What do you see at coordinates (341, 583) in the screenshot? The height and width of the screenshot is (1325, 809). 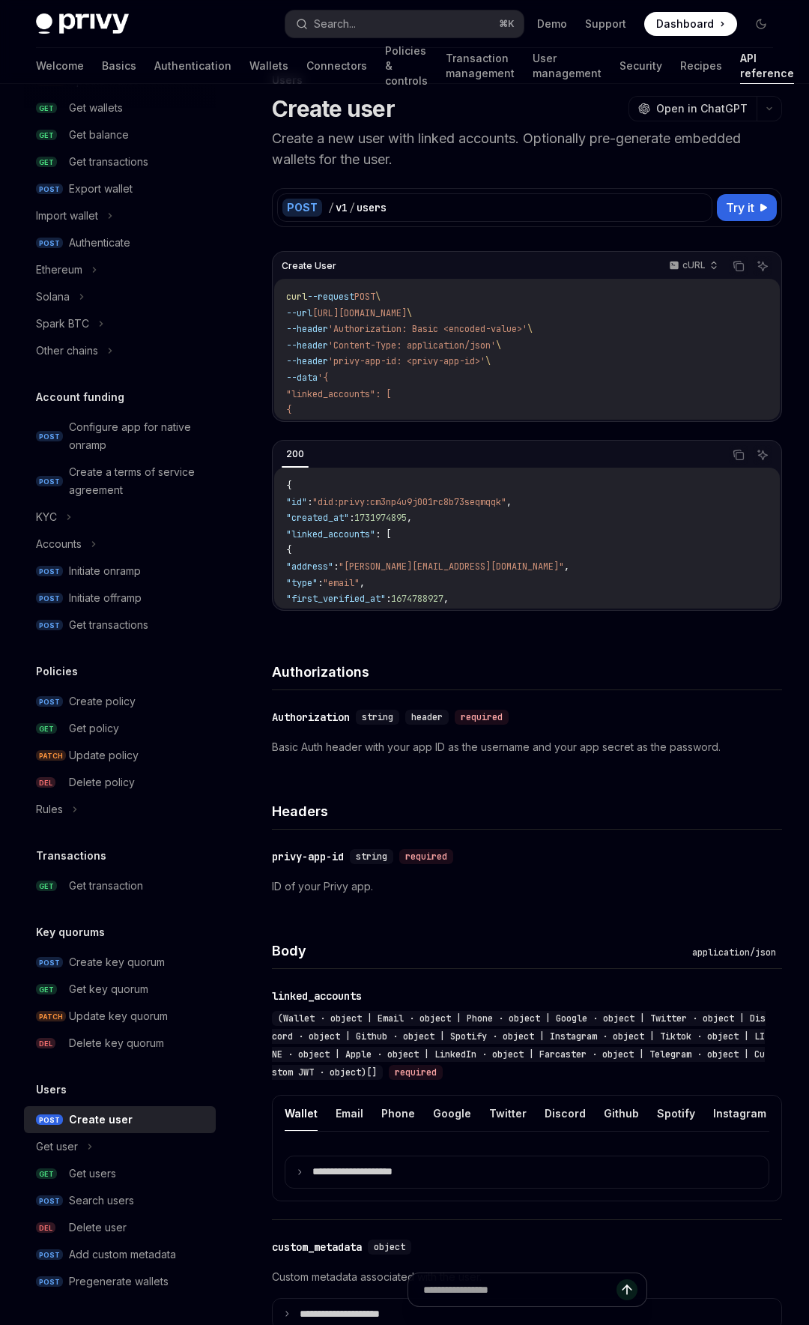 I see `span: "email"` at bounding box center [341, 583].